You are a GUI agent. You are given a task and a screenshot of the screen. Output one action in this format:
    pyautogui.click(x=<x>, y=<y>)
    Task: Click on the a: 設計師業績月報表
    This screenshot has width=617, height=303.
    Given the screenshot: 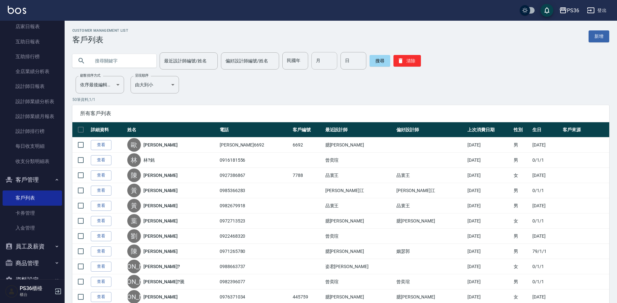 What is the action you would take?
    pyautogui.click(x=32, y=116)
    